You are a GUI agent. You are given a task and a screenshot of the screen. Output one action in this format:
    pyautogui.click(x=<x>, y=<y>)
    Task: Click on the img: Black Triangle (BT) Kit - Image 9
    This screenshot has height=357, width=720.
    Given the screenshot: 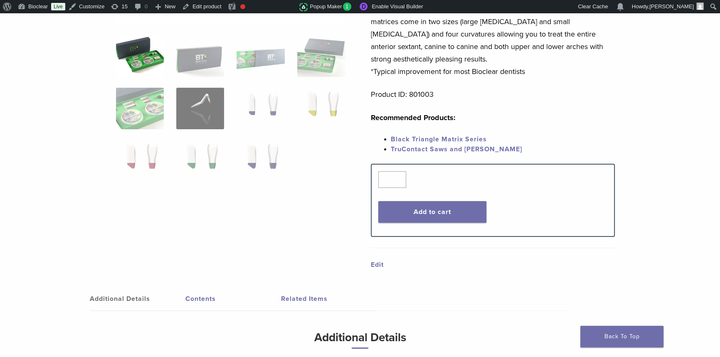 What is the action you would take?
    pyautogui.click(x=140, y=161)
    